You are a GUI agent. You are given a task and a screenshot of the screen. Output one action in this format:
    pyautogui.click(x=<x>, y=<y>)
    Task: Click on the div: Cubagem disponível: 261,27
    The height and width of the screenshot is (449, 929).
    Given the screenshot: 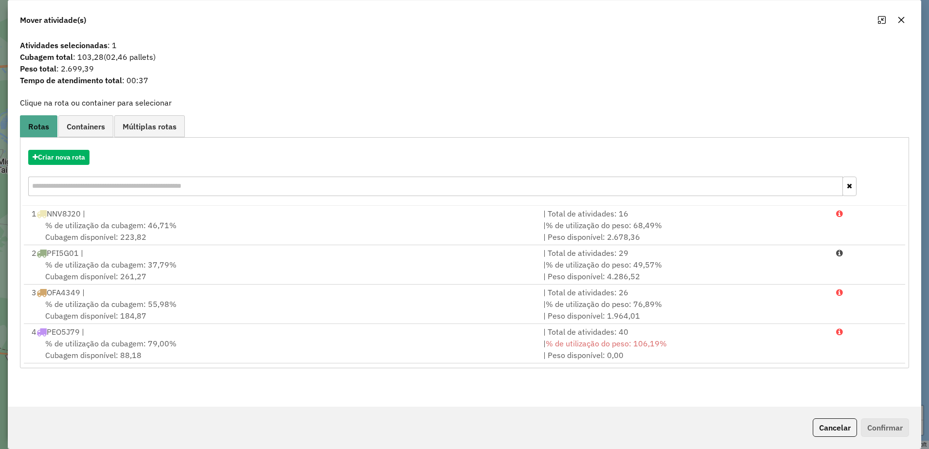 What is the action you would take?
    pyautogui.click(x=281, y=270)
    